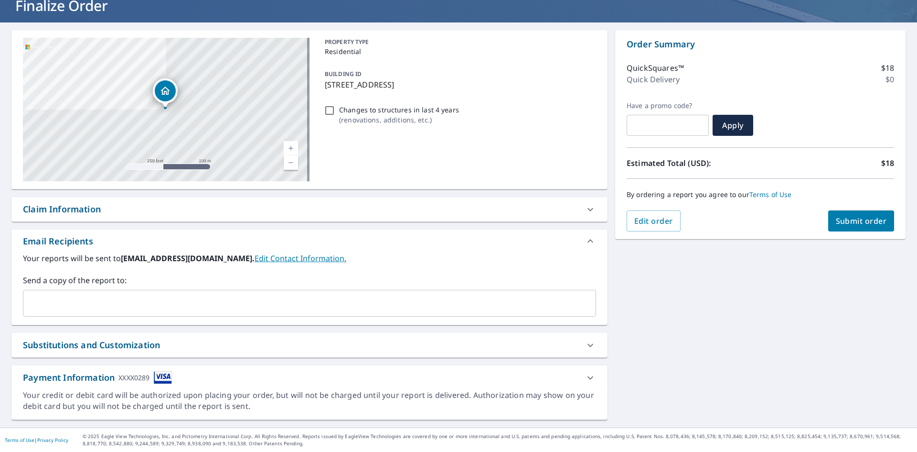 The width and height of the screenshot is (917, 452). Describe the element at coordinates (862, 221) in the screenshot. I see `button: Submit order` at that location.